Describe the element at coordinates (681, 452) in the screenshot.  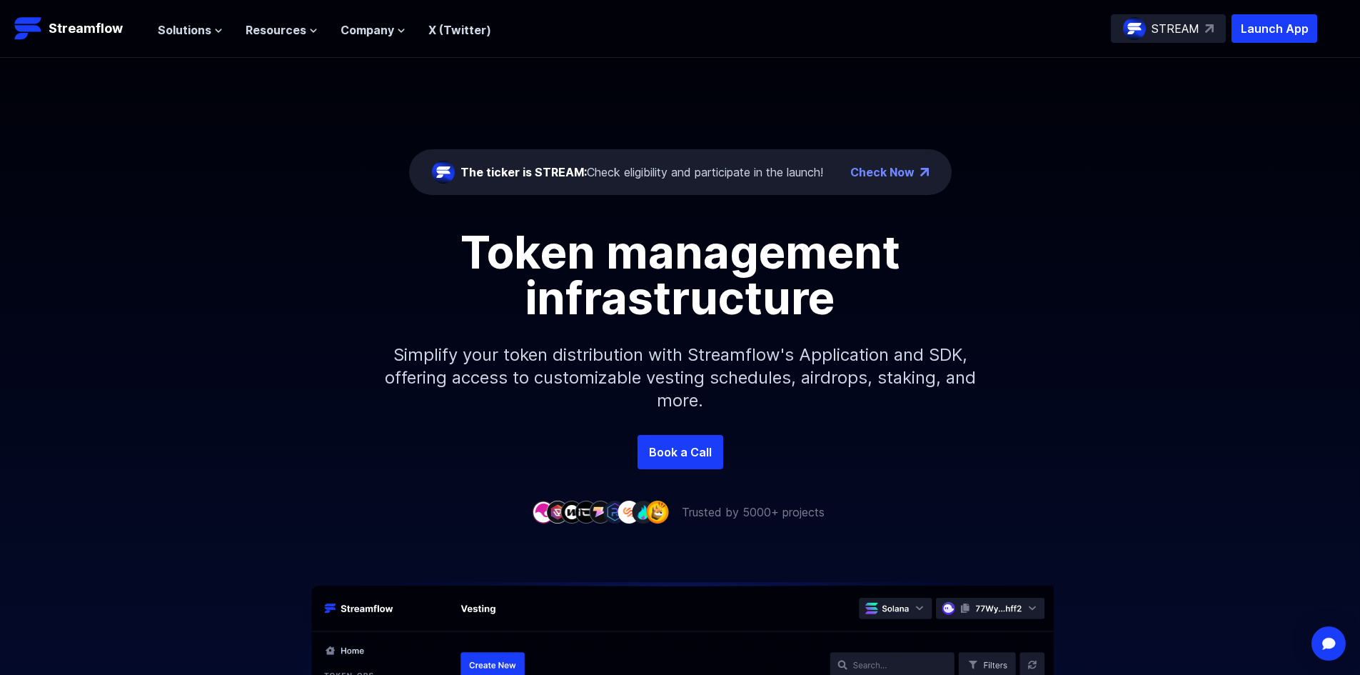
I see `a: Book a Call` at that location.